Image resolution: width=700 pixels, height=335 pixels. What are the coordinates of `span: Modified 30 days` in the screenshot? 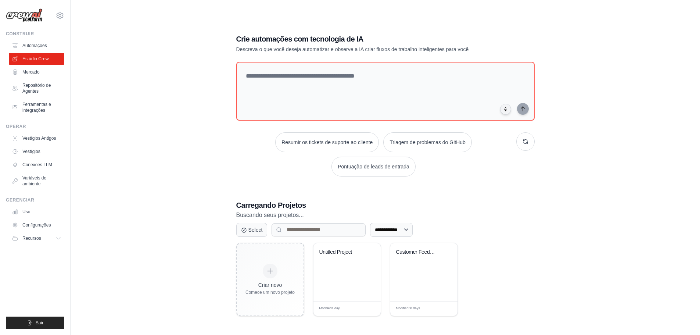 It's located at (408, 308).